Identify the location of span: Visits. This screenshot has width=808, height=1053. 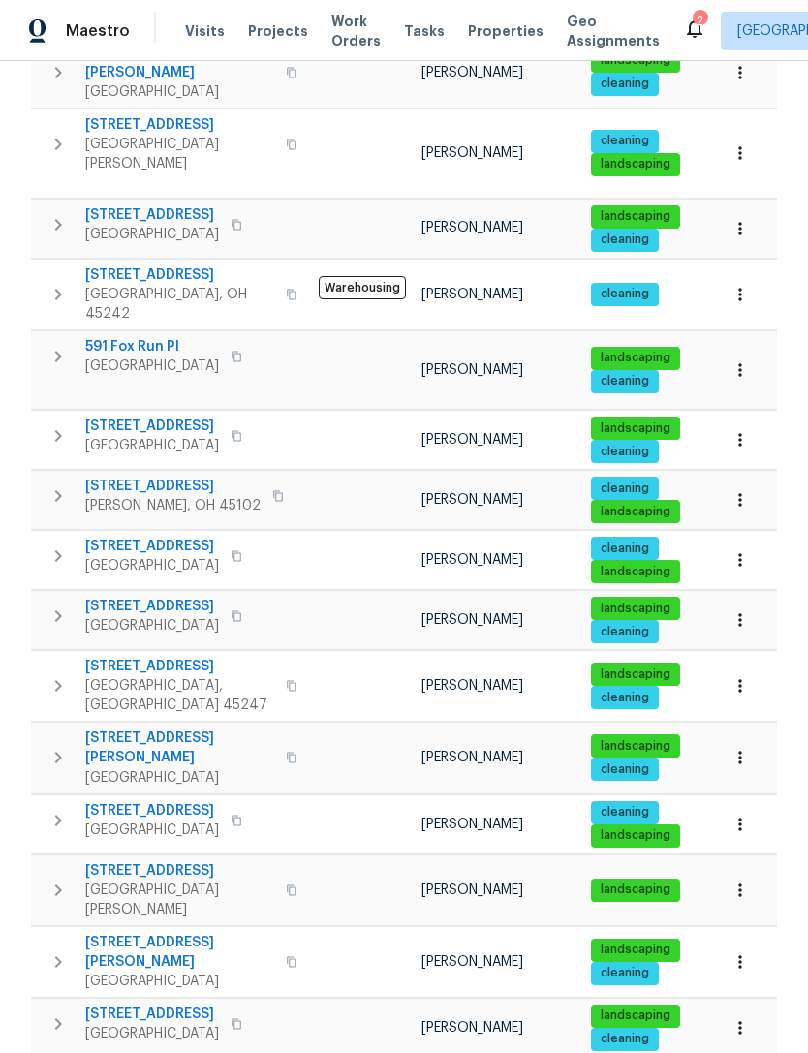
(204, 31).